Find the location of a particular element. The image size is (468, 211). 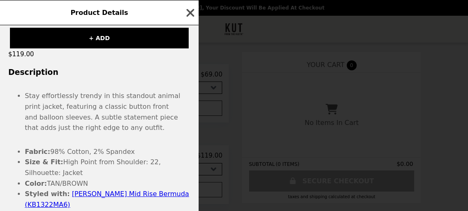

li: Stay effortlessly trendy in this standout animal print jacket, featuring a classic button front a... is located at coordinates (108, 112).